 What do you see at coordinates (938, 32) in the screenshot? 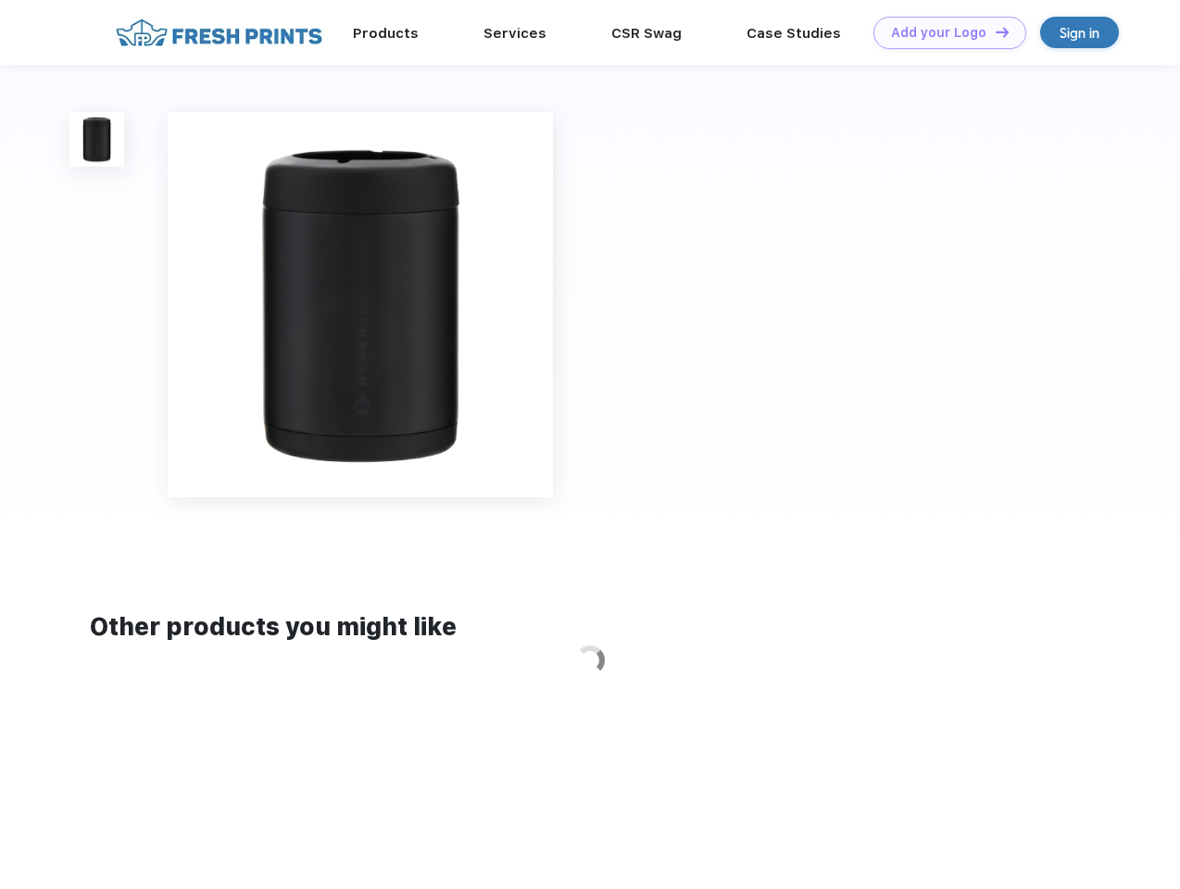
I see `div: Add your Logo` at bounding box center [938, 32].